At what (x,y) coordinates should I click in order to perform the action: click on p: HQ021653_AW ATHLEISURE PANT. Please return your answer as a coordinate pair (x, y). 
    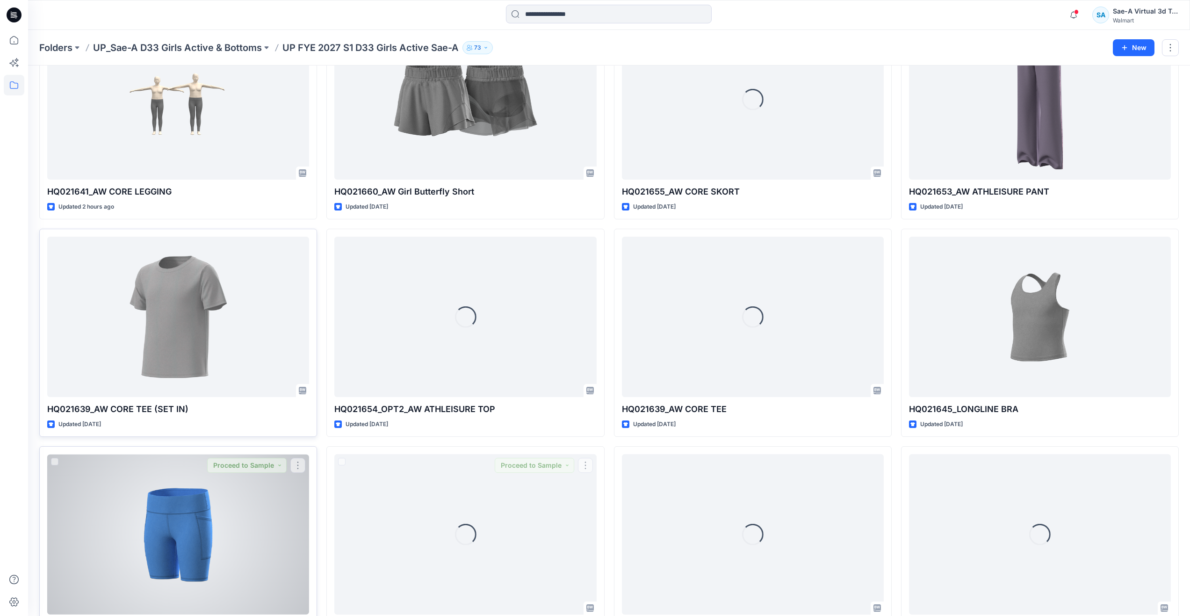
    Looking at the image, I should click on (1040, 192).